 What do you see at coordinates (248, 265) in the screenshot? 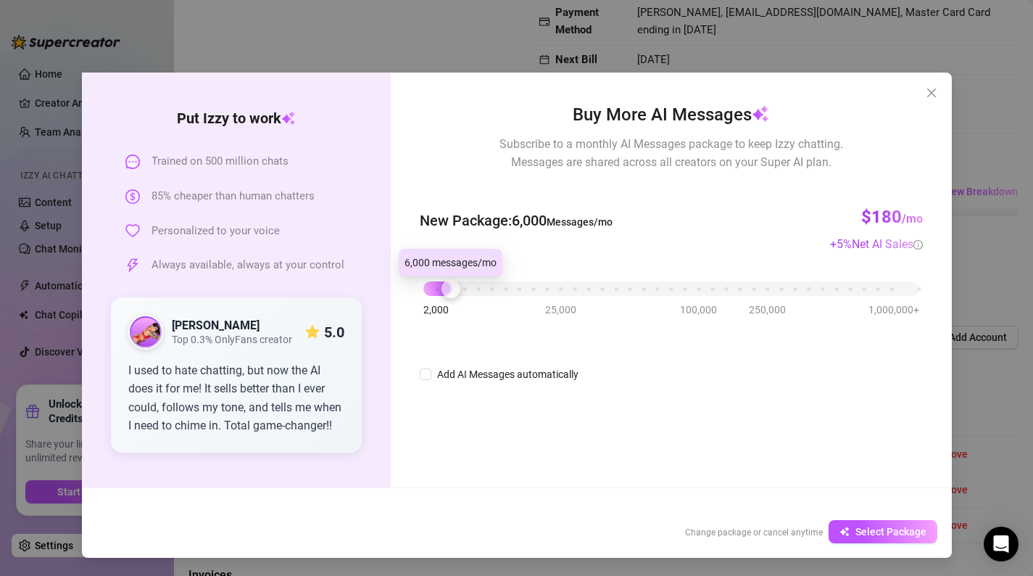
I see `span: Always available, always at your control` at bounding box center [248, 265].